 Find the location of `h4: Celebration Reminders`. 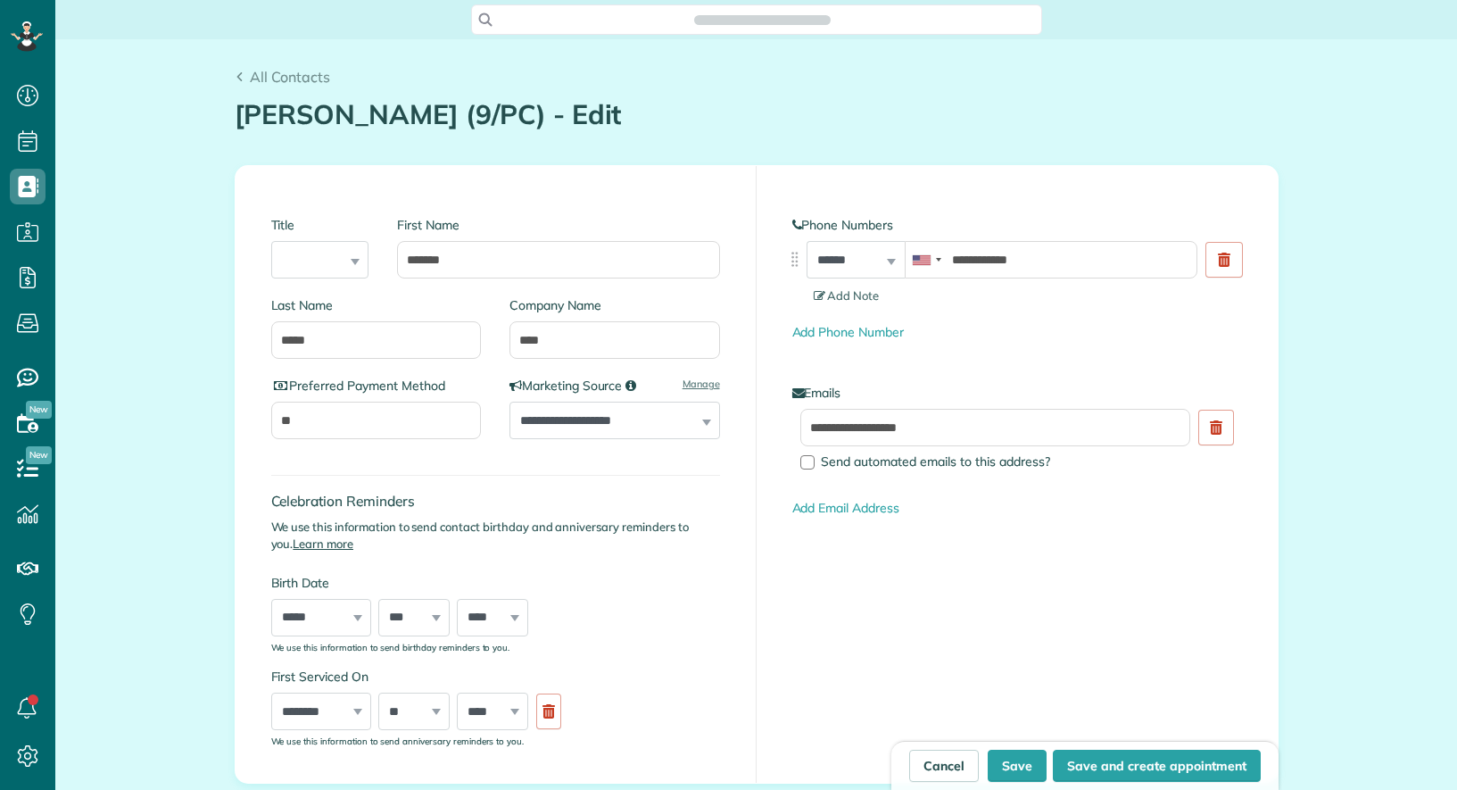

h4: Celebration Reminders is located at coordinates (495, 501).